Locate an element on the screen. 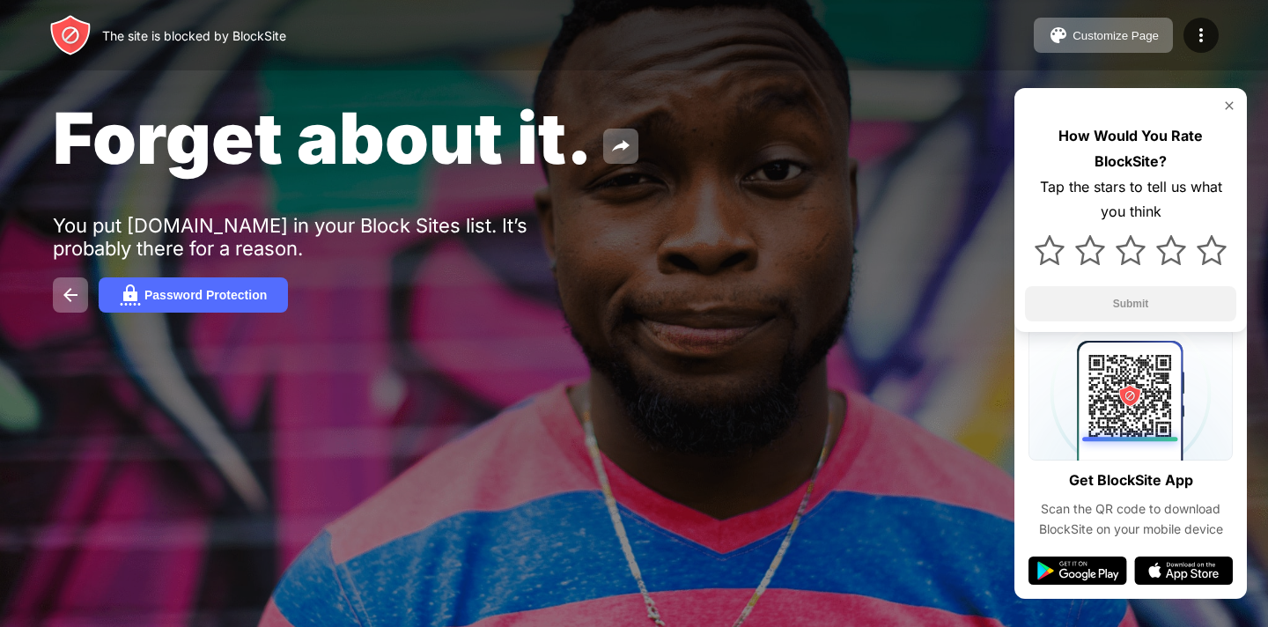 The width and height of the screenshot is (1268, 627). img: rate-us-close.svg is located at coordinates (1229, 106).